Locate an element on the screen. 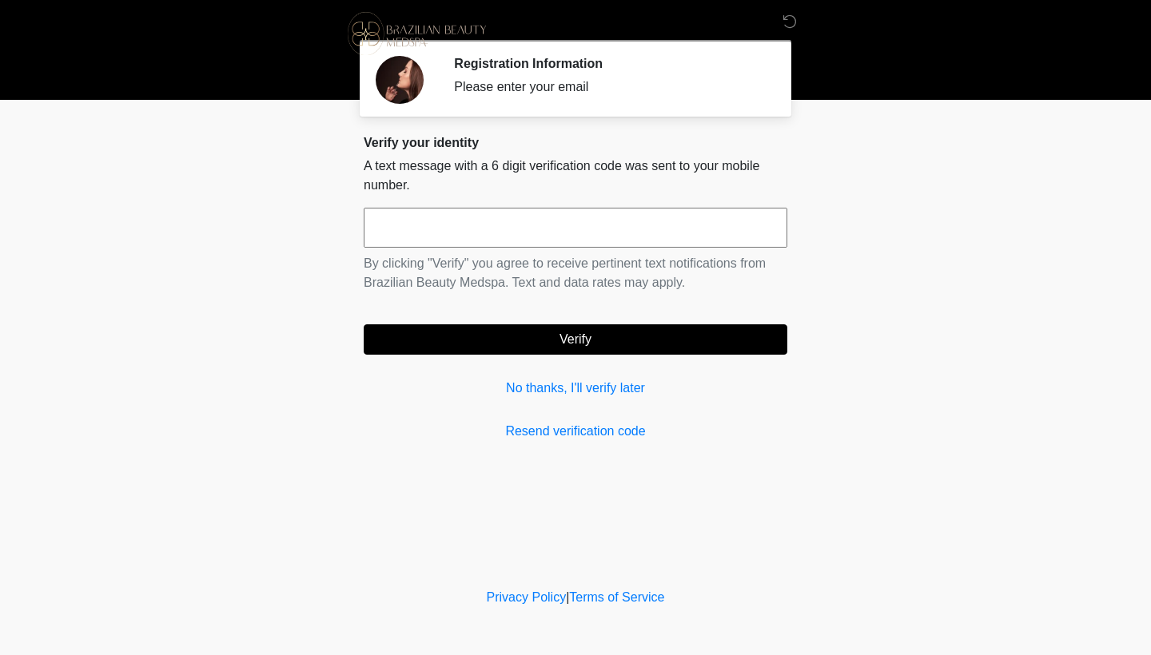  div: Please enter your email is located at coordinates (608, 87).